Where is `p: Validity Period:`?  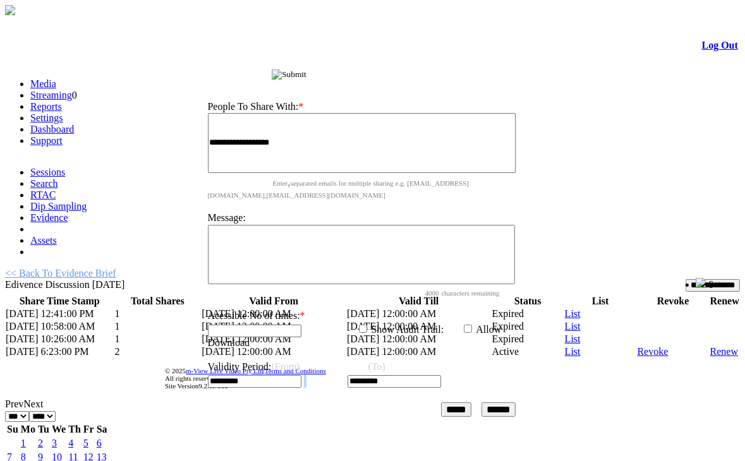 p: Validity Period: is located at coordinates (362, 367).